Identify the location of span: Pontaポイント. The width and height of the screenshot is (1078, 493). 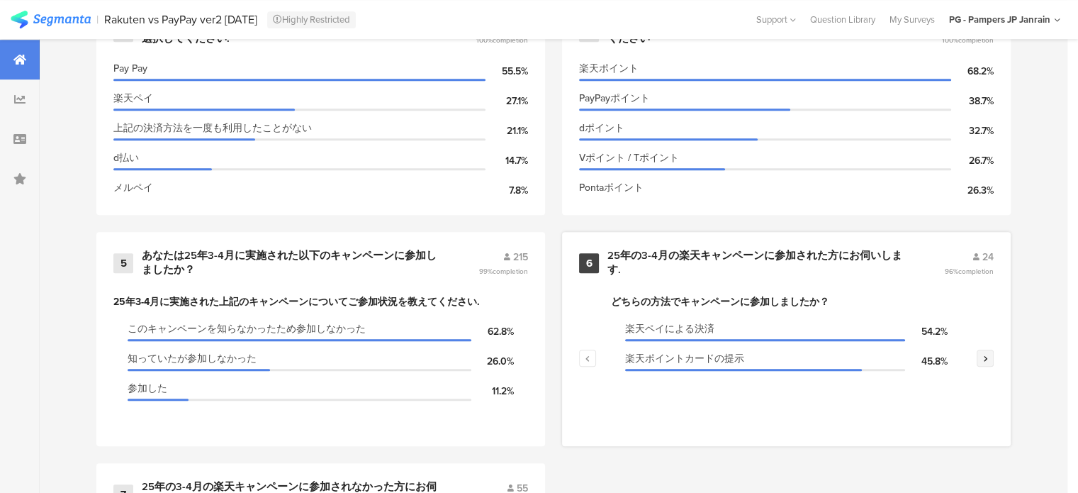
(611, 187).